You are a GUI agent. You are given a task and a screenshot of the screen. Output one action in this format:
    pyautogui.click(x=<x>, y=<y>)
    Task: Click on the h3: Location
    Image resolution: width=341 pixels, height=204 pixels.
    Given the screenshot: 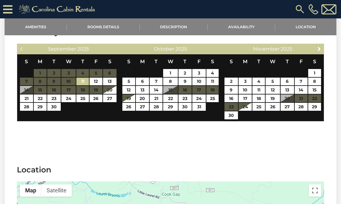 What is the action you would take?
    pyautogui.click(x=171, y=170)
    